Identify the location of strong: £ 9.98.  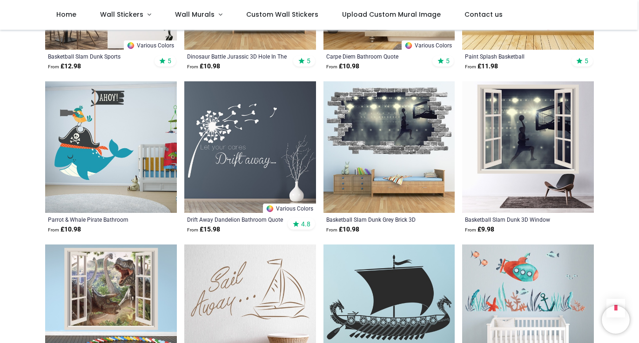
(479, 230).